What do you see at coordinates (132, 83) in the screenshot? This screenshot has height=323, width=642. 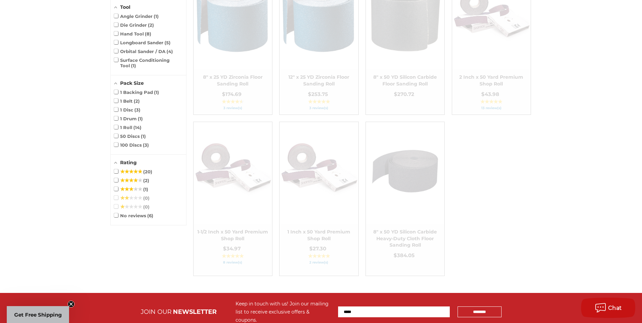 I see `span: Pack Size` at bounding box center [132, 83].